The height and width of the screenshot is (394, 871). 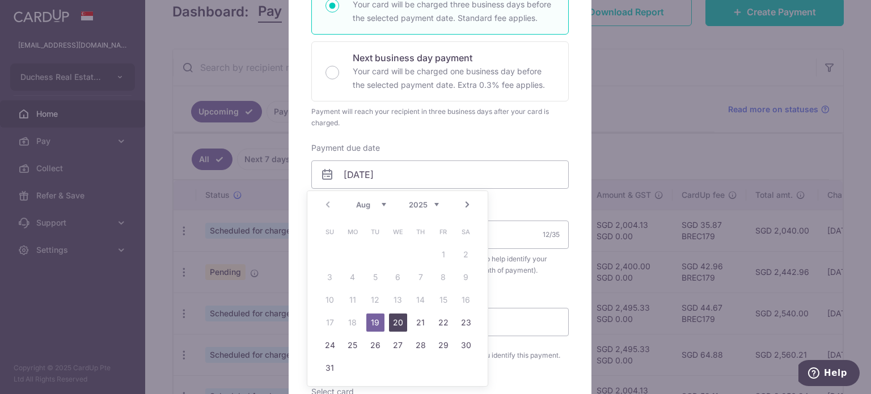 I want to click on a: 21, so click(x=421, y=323).